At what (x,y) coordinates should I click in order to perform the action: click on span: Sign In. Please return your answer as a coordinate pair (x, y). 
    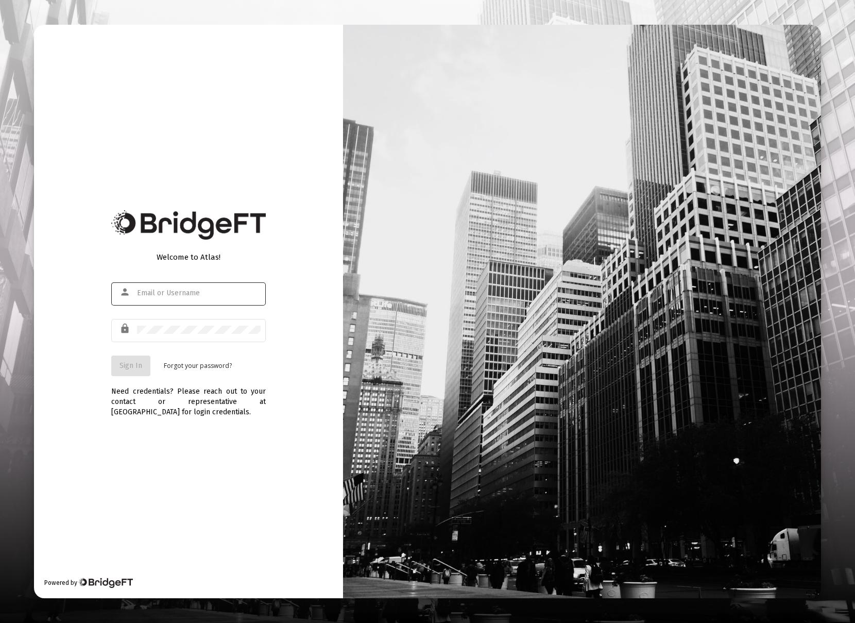
    Looking at the image, I should click on (131, 365).